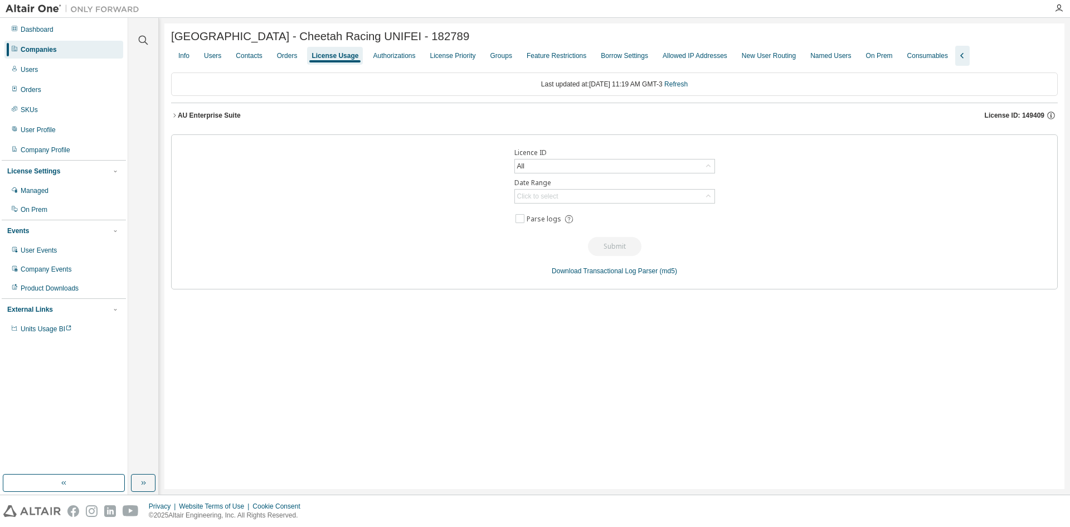 The image size is (1070, 527). I want to click on p: © 2025 Altair Engineering, Inc. All Rights Reserved., so click(228, 515).